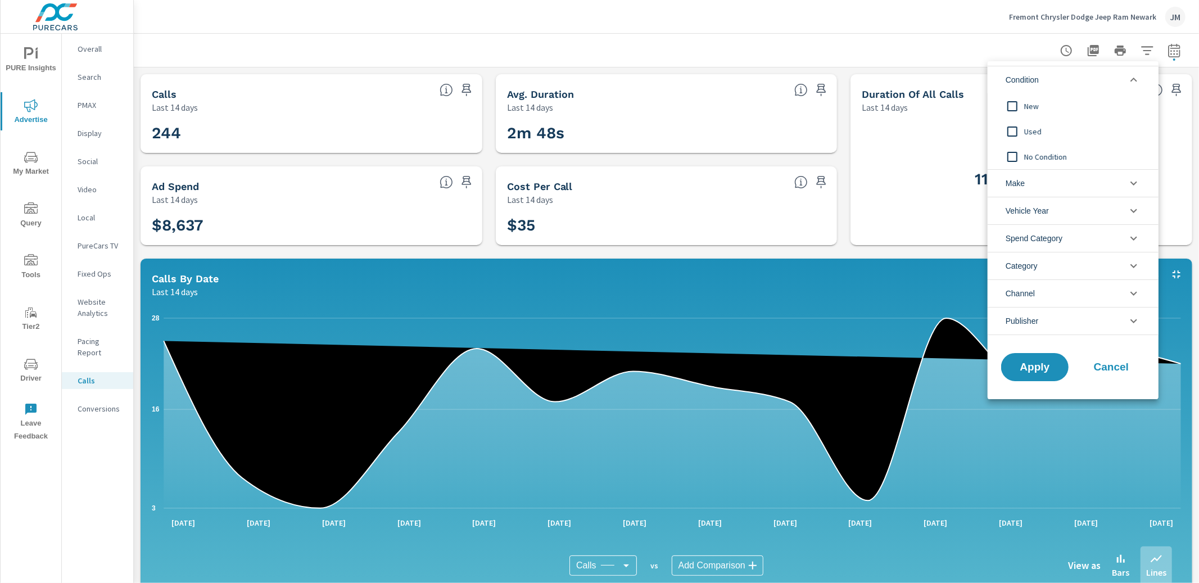 The image size is (1199, 583). I want to click on span: Vehicle Year, so click(1027, 211).